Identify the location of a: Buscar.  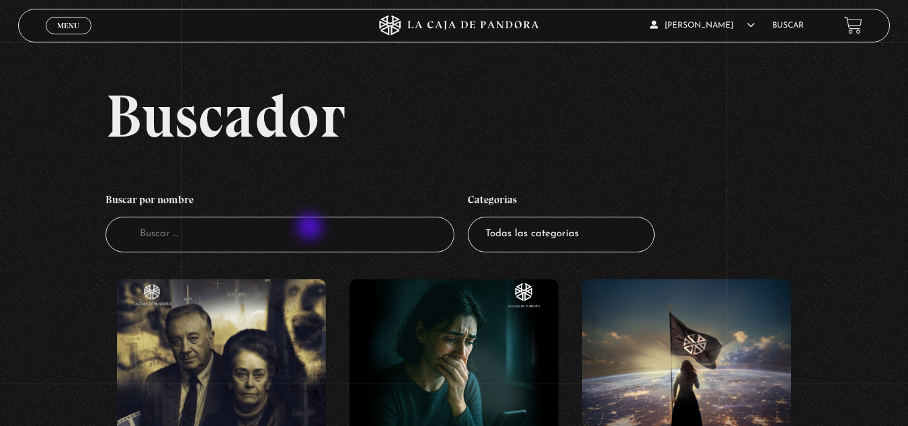
(788, 26).